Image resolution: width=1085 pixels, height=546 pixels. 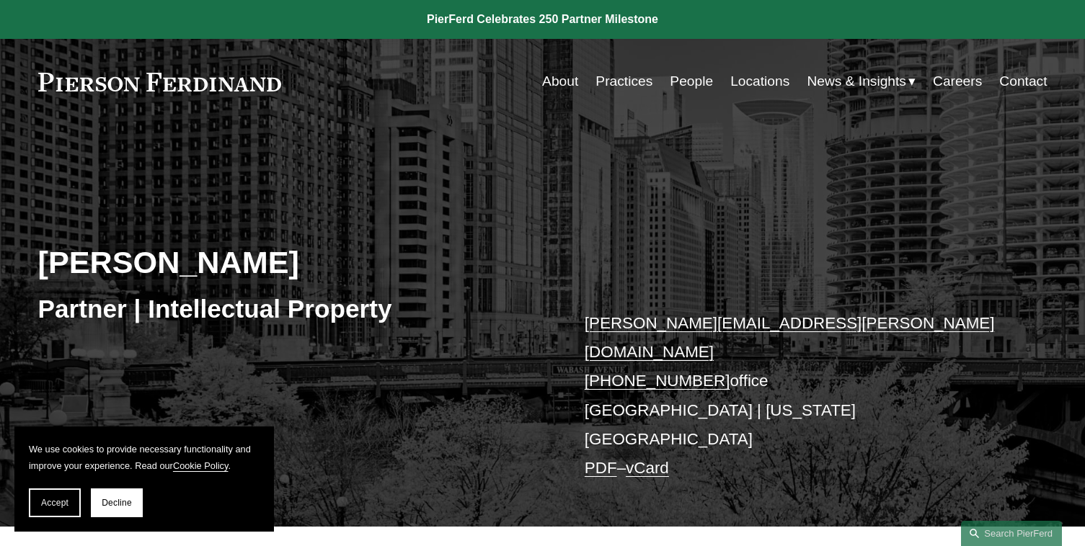 What do you see at coordinates (691, 81) in the screenshot?
I see `a: People` at bounding box center [691, 81].